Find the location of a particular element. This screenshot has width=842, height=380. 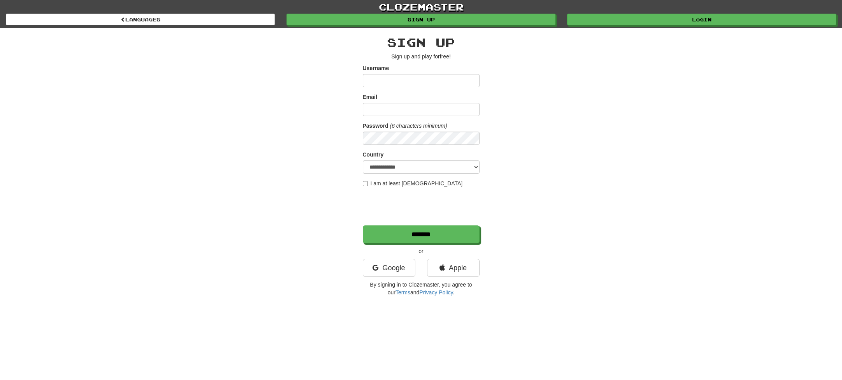

h2: Sign up is located at coordinates (421, 42).